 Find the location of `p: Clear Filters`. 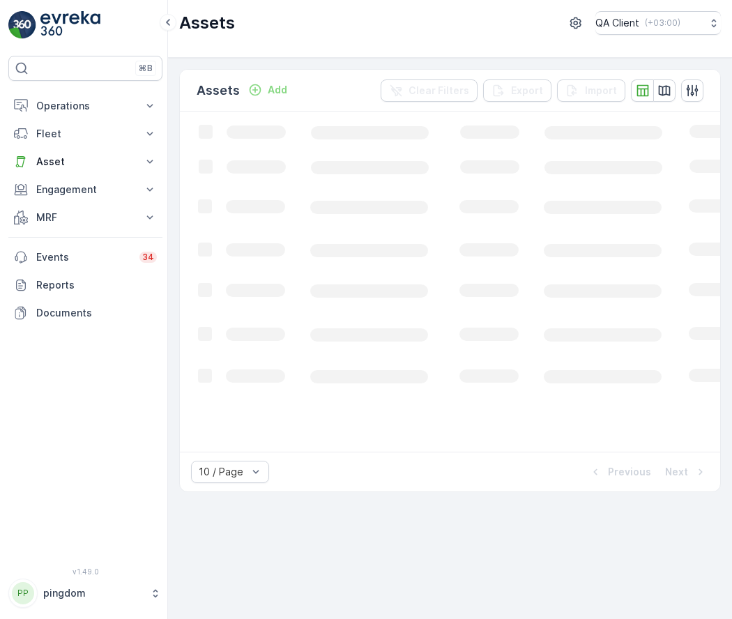

p: Clear Filters is located at coordinates (438, 91).